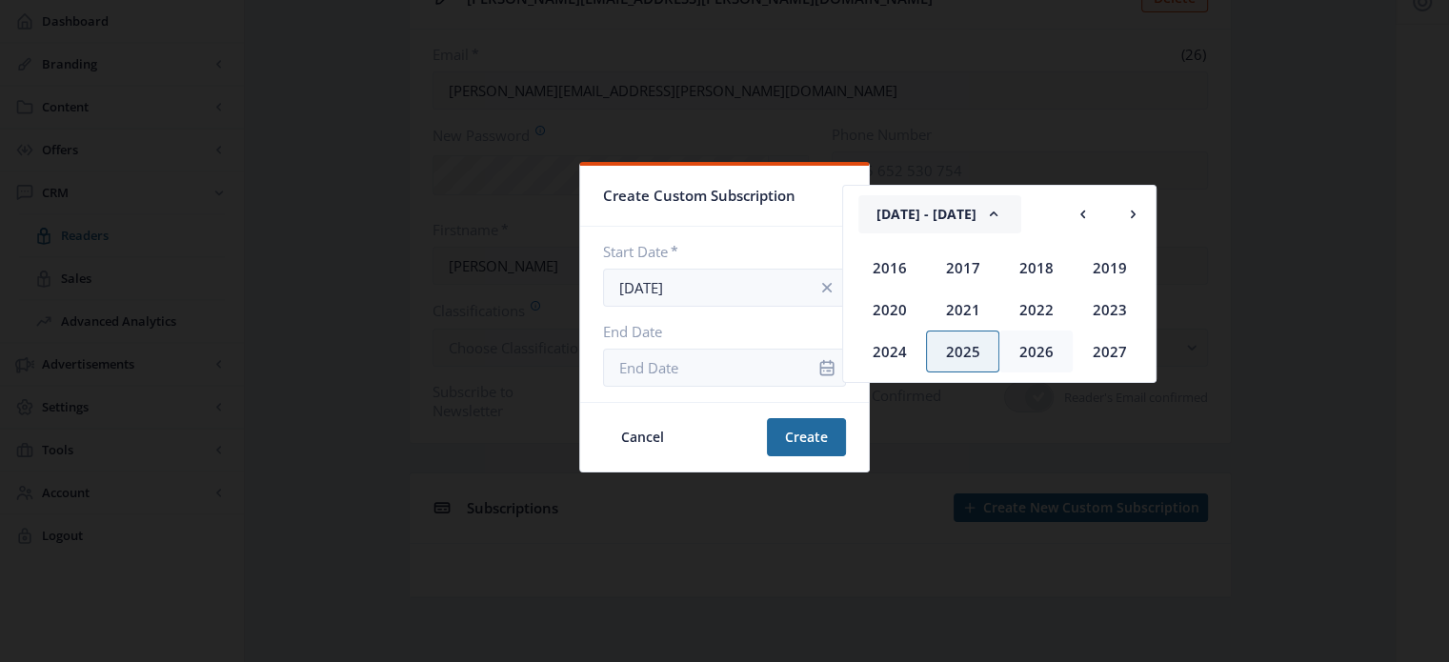 The width and height of the screenshot is (1449, 662). What do you see at coordinates (724, 288) in the screenshot?
I see `input: Start Date` at bounding box center [724, 288].